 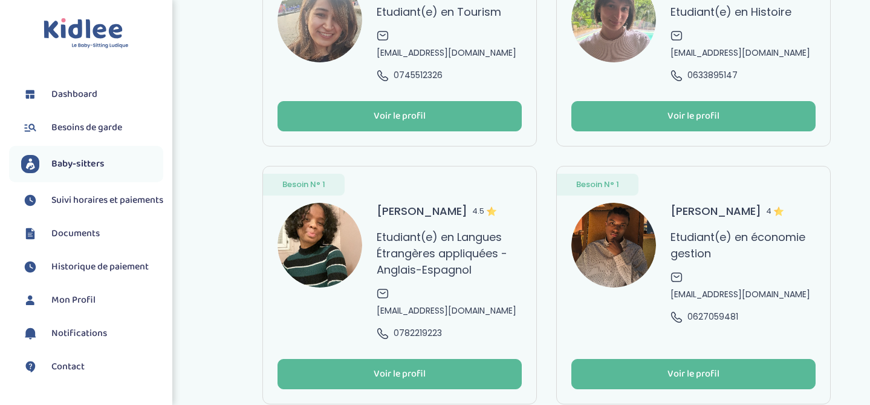 What do you see at coordinates (78, 164) in the screenshot?
I see `span: Baby-sitters` at bounding box center [78, 164].